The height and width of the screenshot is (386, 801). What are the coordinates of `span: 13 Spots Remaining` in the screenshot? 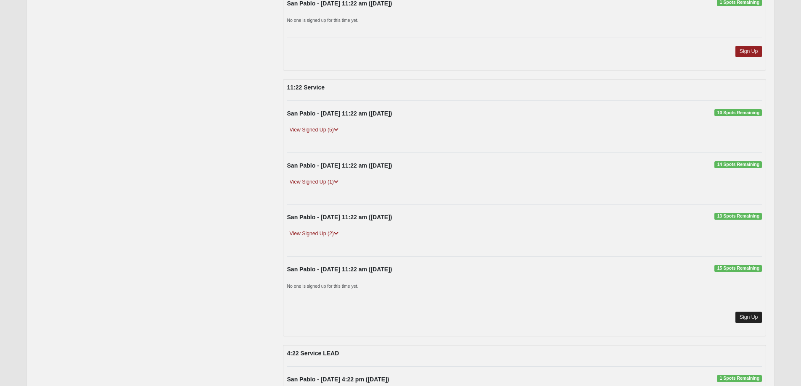 It's located at (738, 217).